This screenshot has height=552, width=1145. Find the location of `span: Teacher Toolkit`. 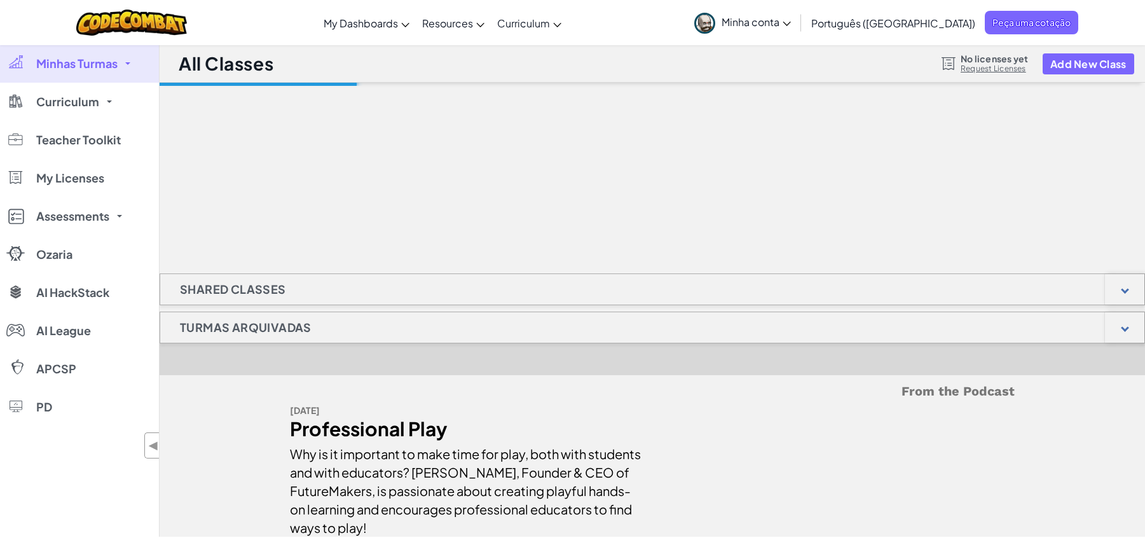

span: Teacher Toolkit is located at coordinates (78, 140).